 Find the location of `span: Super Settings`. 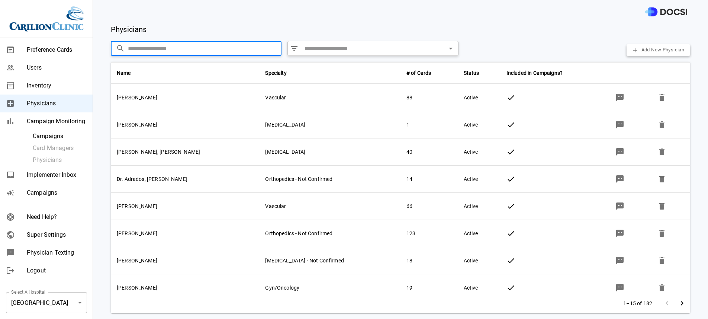

span: Super Settings is located at coordinates (57, 235).